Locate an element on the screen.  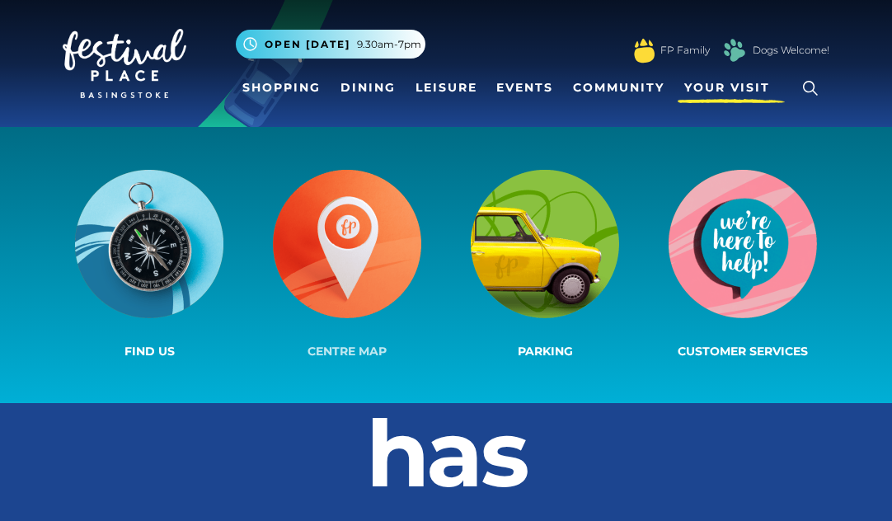
span: Your Visit is located at coordinates (727, 87).